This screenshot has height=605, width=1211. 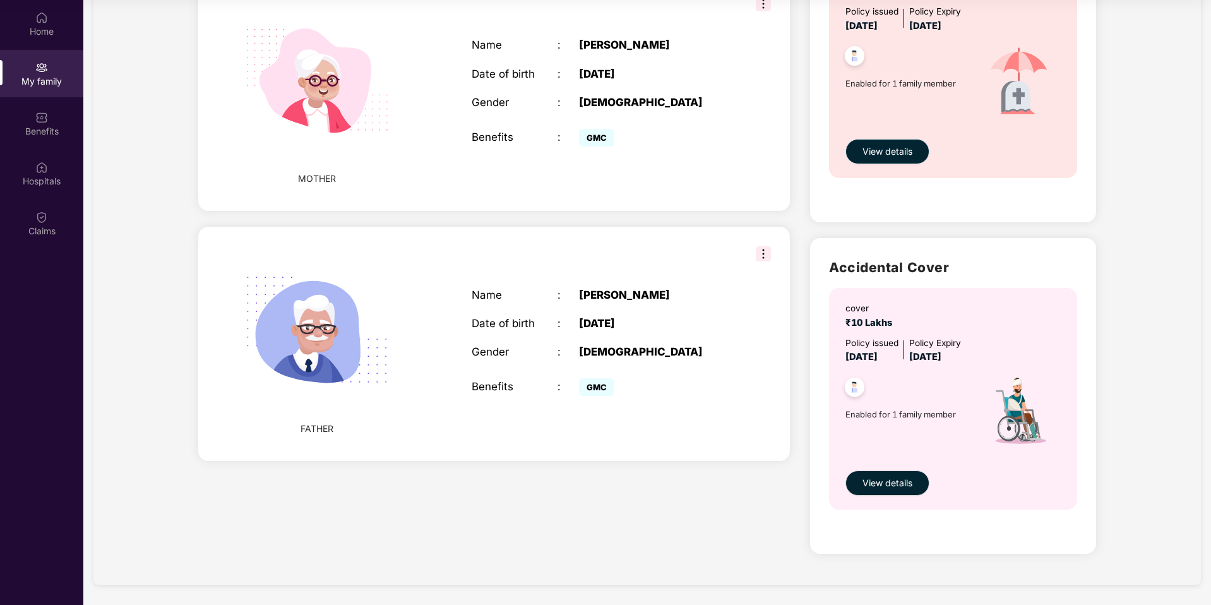 What do you see at coordinates (764, 254) in the screenshot?
I see `img: svg+xml;base64,PHN2ZyB3aWR0aD0iMzIiIGhlaWdodD0iMzIiIHZpZXdCb3g9IjAgMCAzMiAzMiIgZmlsbD0ibm9uZSIgeG...` at bounding box center [764, 254].